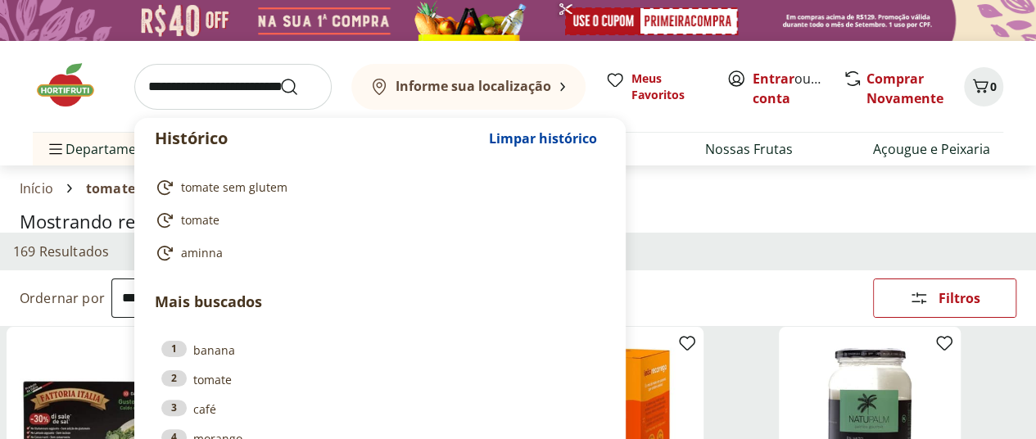 The height and width of the screenshot is (439, 1036). Describe the element at coordinates (380, 350) in the screenshot. I see `a: 1banana` at that location.